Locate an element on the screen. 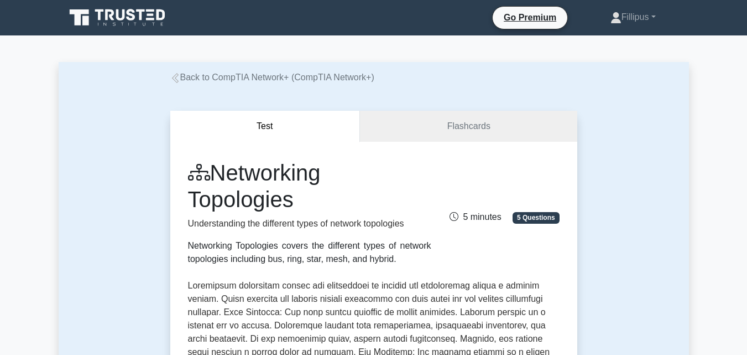 Image resolution: width=747 pixels, height=355 pixels. button: Test is located at coordinates (266, 126).